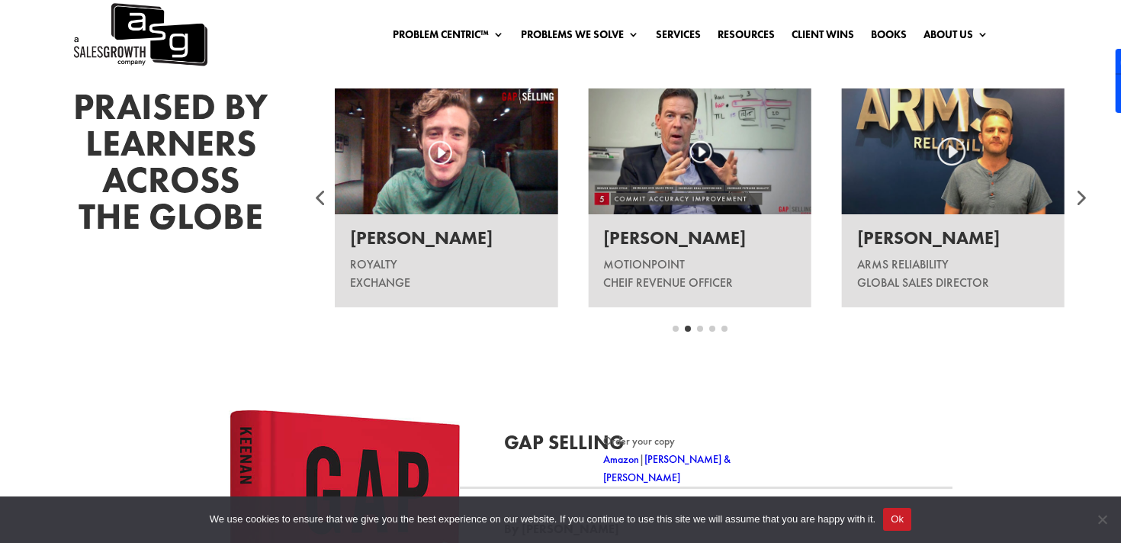 Image resolution: width=1121 pixels, height=543 pixels. I want to click on h2: Gap Selling, so click(553, 446).